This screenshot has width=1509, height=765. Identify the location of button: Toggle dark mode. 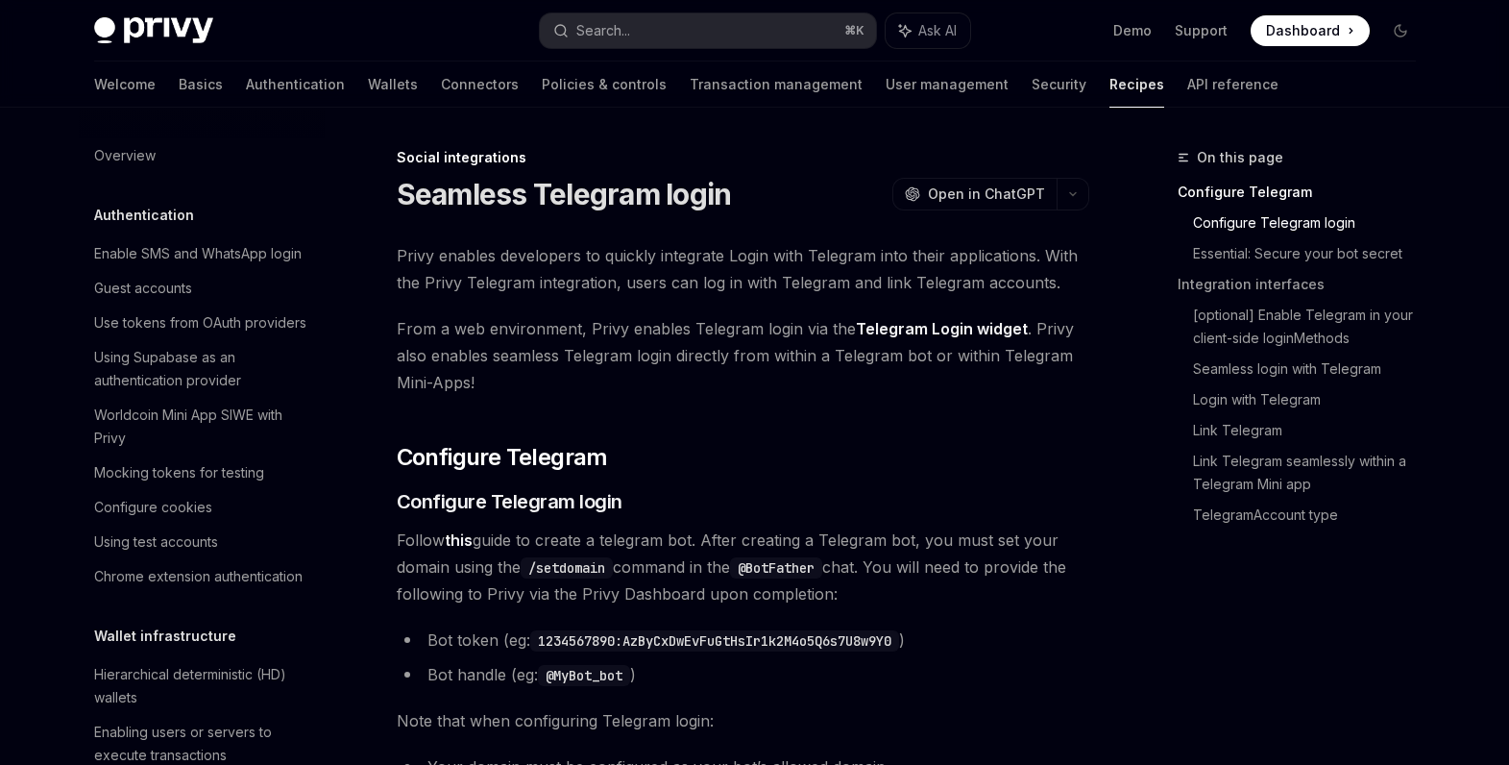
(1401, 31).